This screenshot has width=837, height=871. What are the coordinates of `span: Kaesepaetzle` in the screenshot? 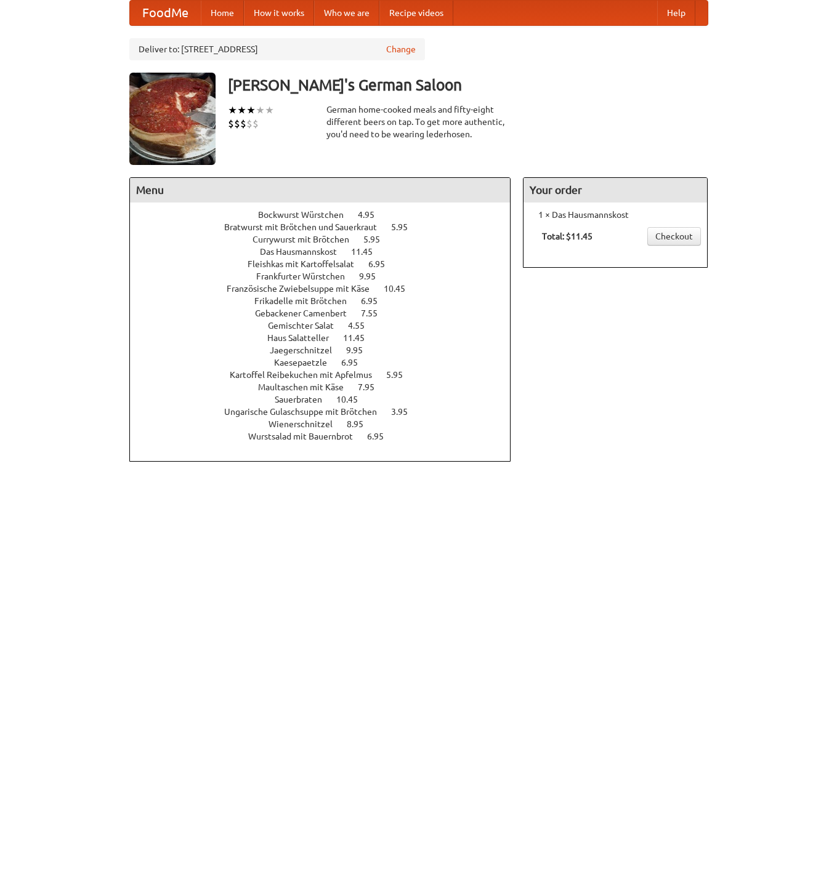 It's located at (307, 363).